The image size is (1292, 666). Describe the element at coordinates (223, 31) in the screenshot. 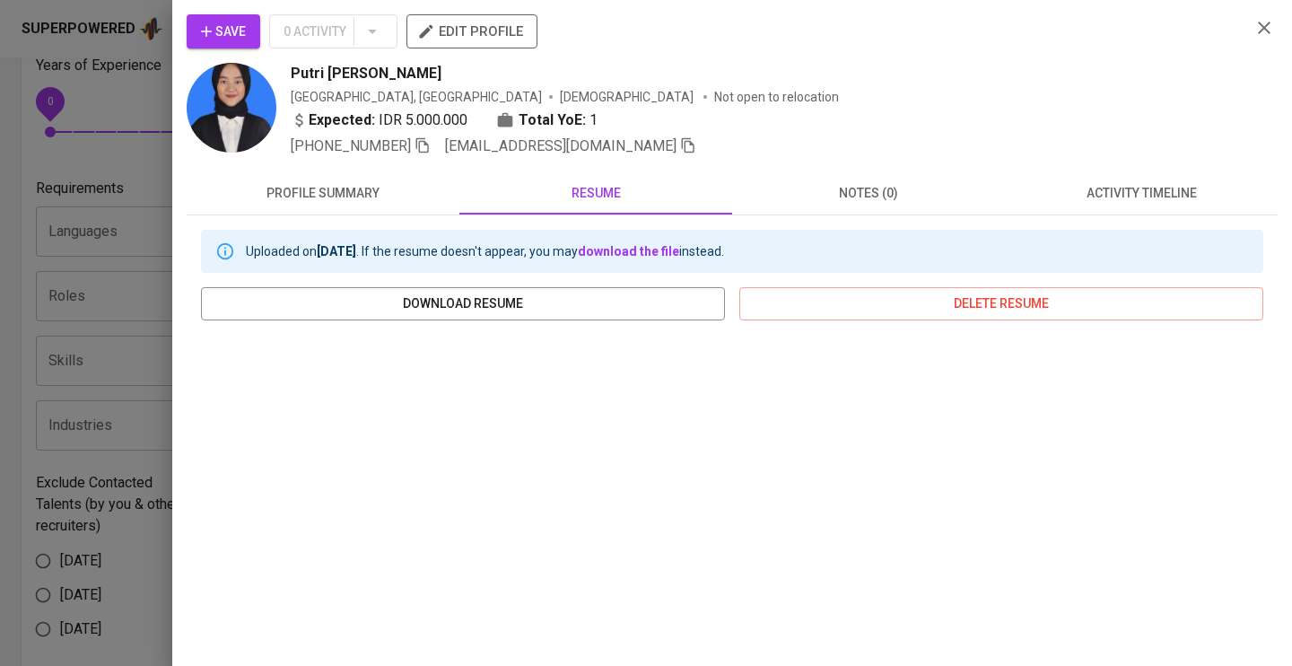

I see `span: Save` at that location.